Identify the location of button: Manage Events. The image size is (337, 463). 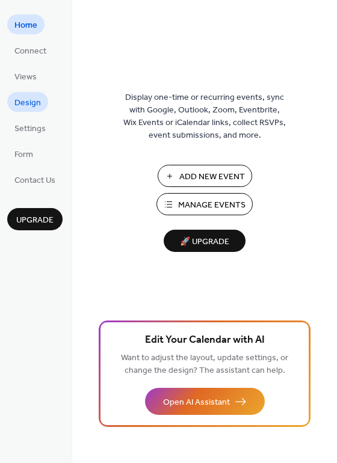
(205, 204).